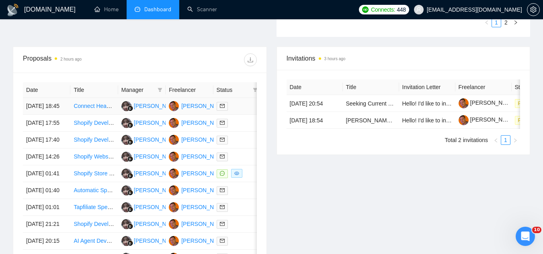 This screenshot has width=543, height=254. Describe the element at coordinates (13, 10) in the screenshot. I see `img: logo` at that location.